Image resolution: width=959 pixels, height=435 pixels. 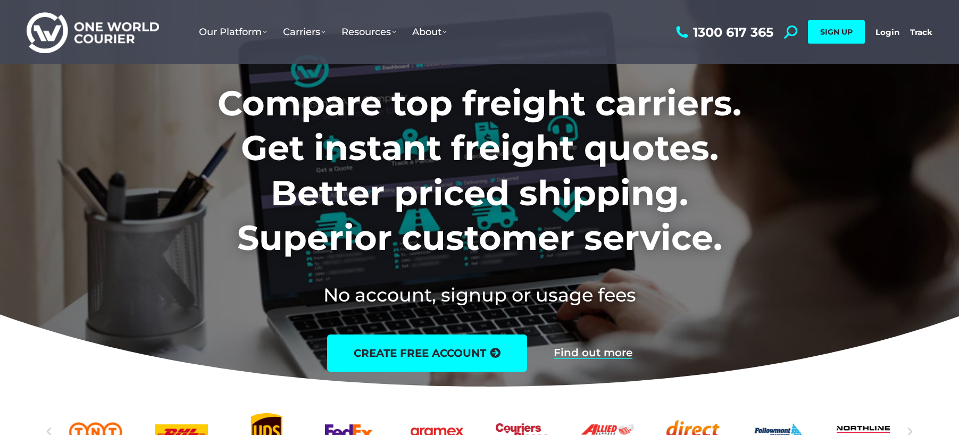 What do you see at coordinates (304, 32) in the screenshot?
I see `a: Carriers` at bounding box center [304, 32].